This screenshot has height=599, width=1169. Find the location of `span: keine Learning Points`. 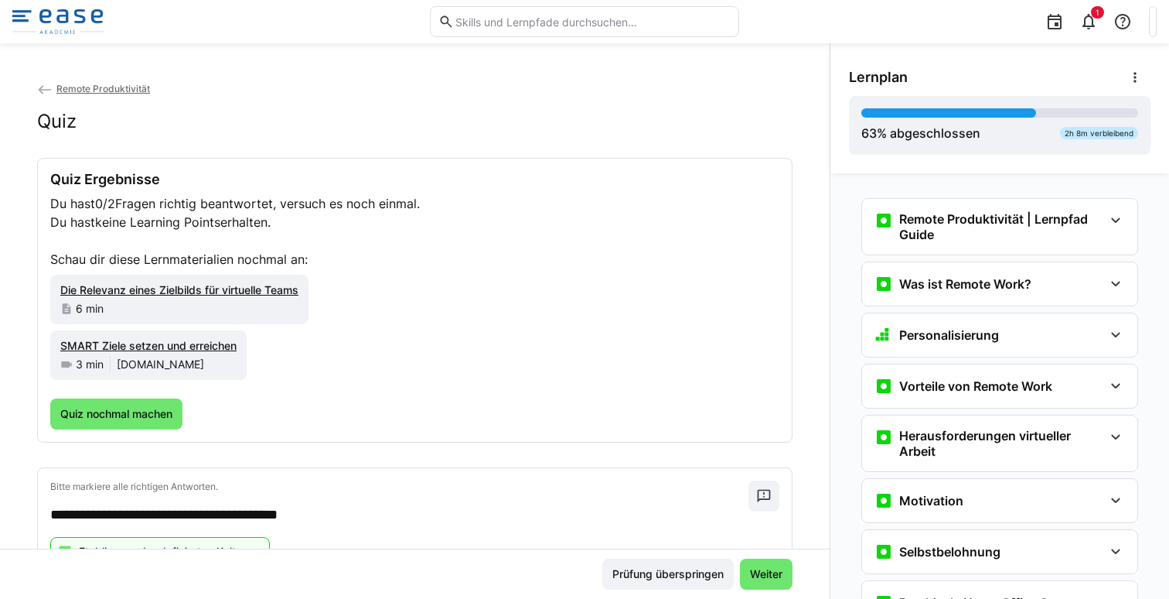

span: keine Learning Points is located at coordinates (158, 222).